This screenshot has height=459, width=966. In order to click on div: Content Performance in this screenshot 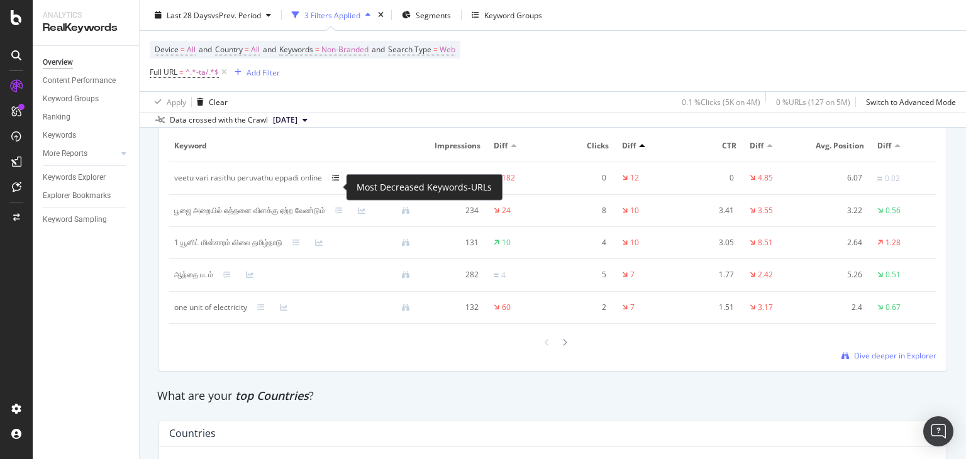, I will do `click(79, 81)`.